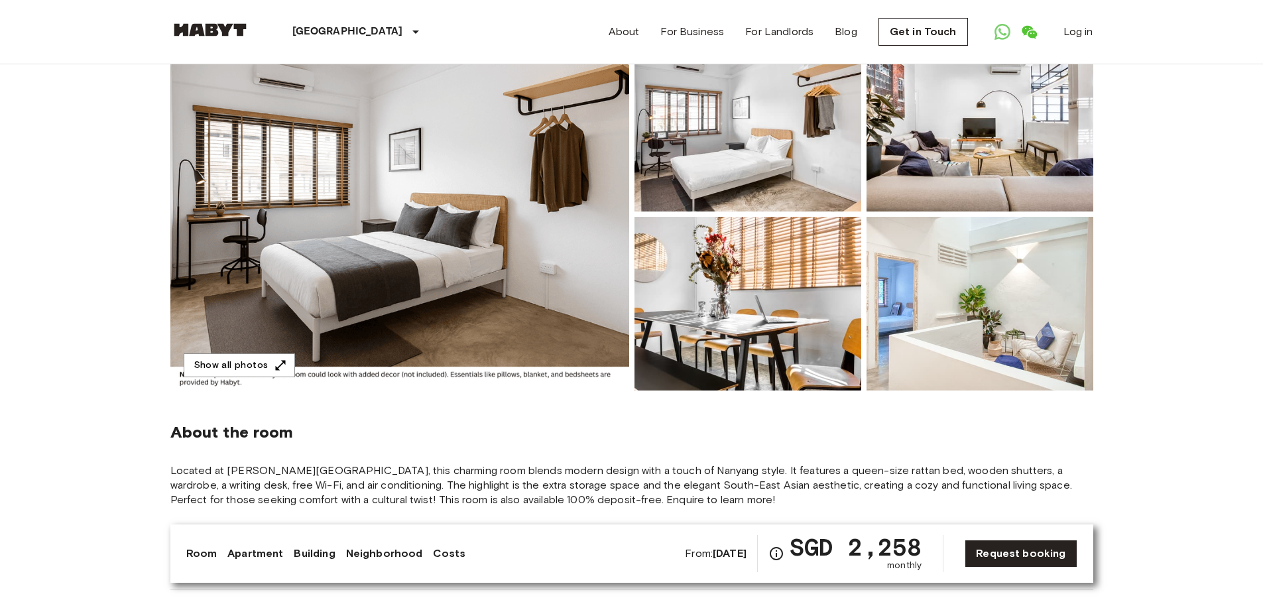 This screenshot has height=604, width=1263. What do you see at coordinates (210, 30) in the screenshot?
I see `img: Habyt` at bounding box center [210, 30].